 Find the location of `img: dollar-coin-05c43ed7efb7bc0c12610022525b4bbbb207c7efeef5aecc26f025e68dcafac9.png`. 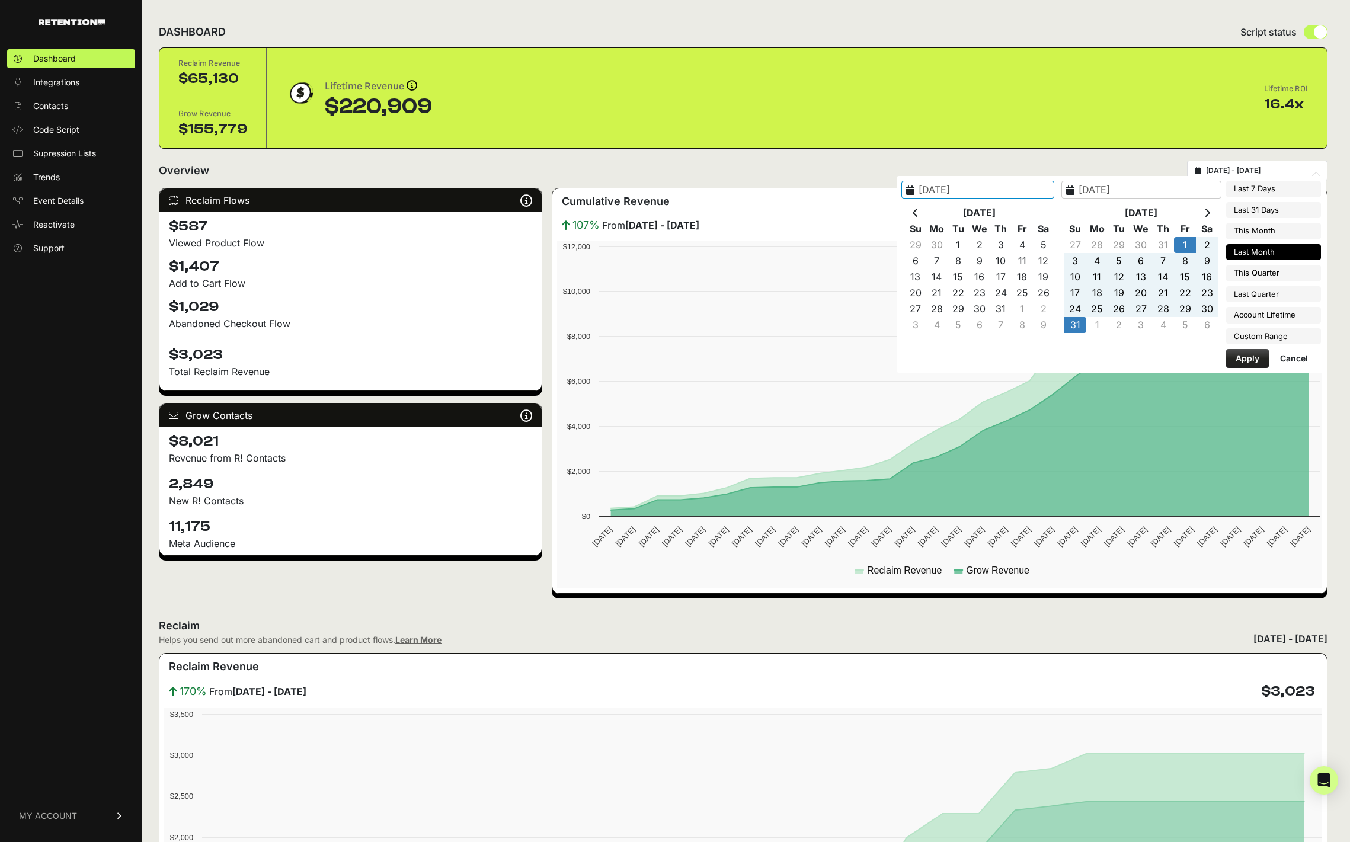

img: dollar-coin-05c43ed7efb7bc0c12610022525b4bbbb207c7efeef5aecc26f025e68dcafac9.png is located at coordinates (301, 93).